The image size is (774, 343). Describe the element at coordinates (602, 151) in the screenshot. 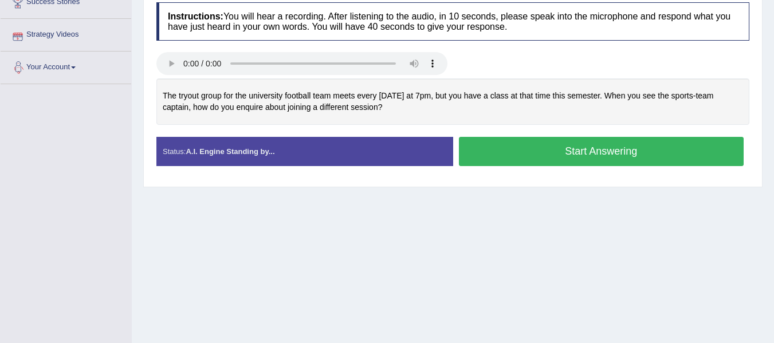

I see `button: Start Answering` at that location.